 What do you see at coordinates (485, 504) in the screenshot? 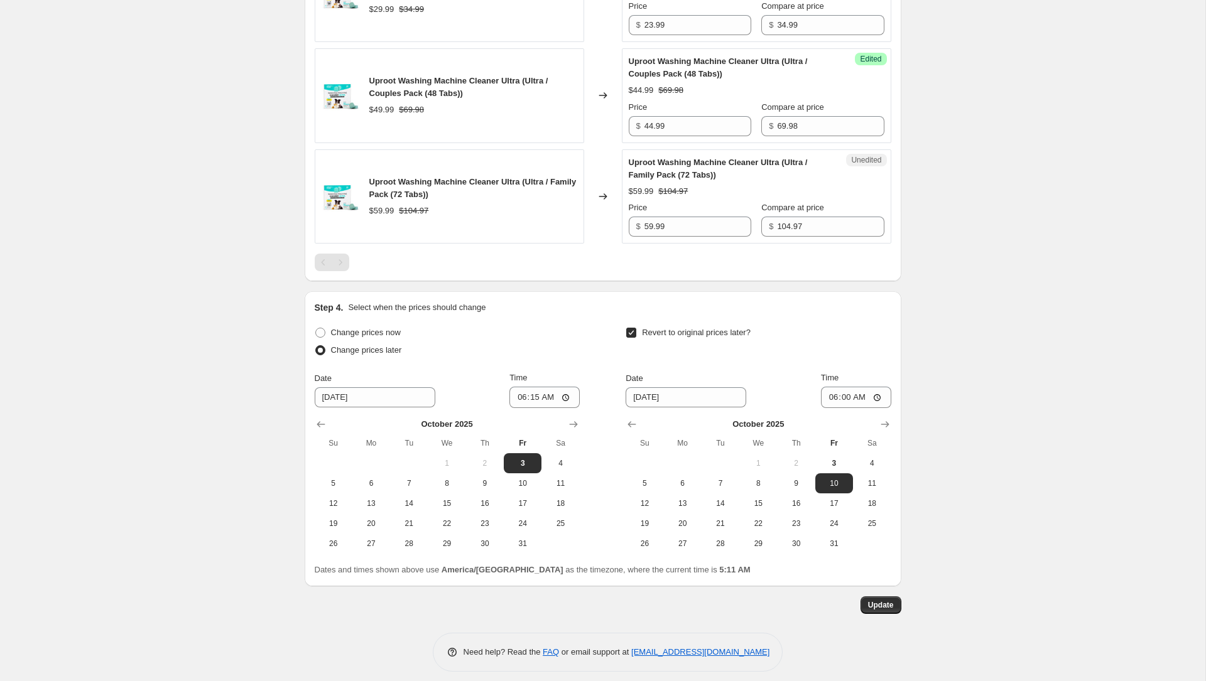
I see `button: Thursday October 16 2025` at bounding box center [485, 504].